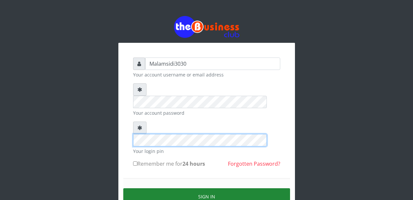 Image resolution: width=413 pixels, height=200 pixels. What do you see at coordinates (169, 164) in the screenshot?
I see `label: Remember me for` at bounding box center [169, 164].